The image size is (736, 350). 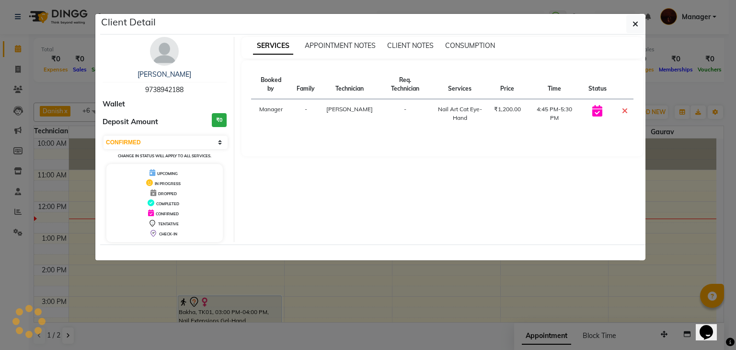 I want to click on h5: Client Detail, so click(x=128, y=22).